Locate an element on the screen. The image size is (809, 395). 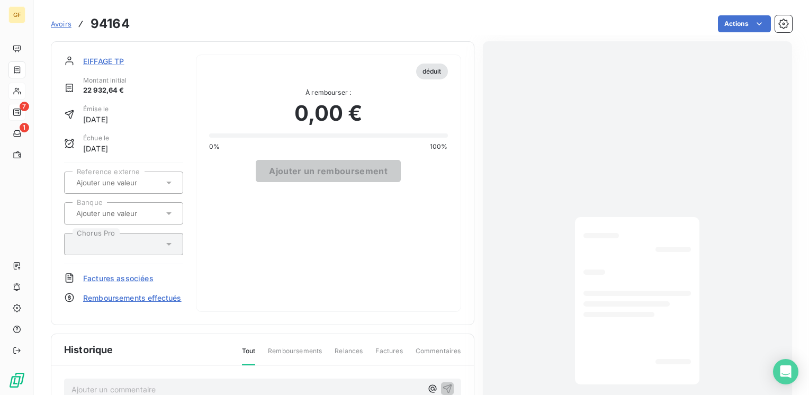
span: Commentaires is located at coordinates (438, 355).